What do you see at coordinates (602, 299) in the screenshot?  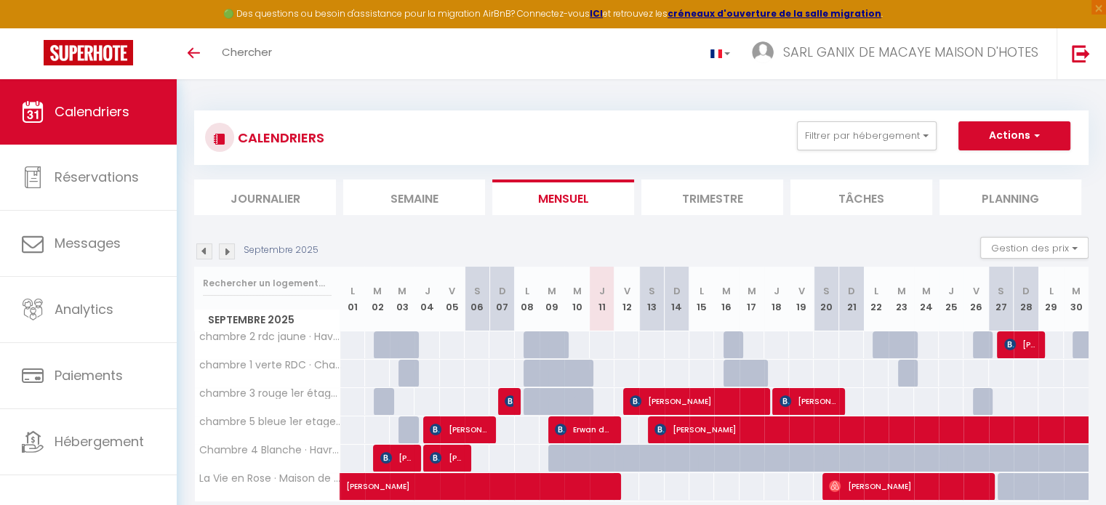 I see `th: 11` at bounding box center [602, 299].